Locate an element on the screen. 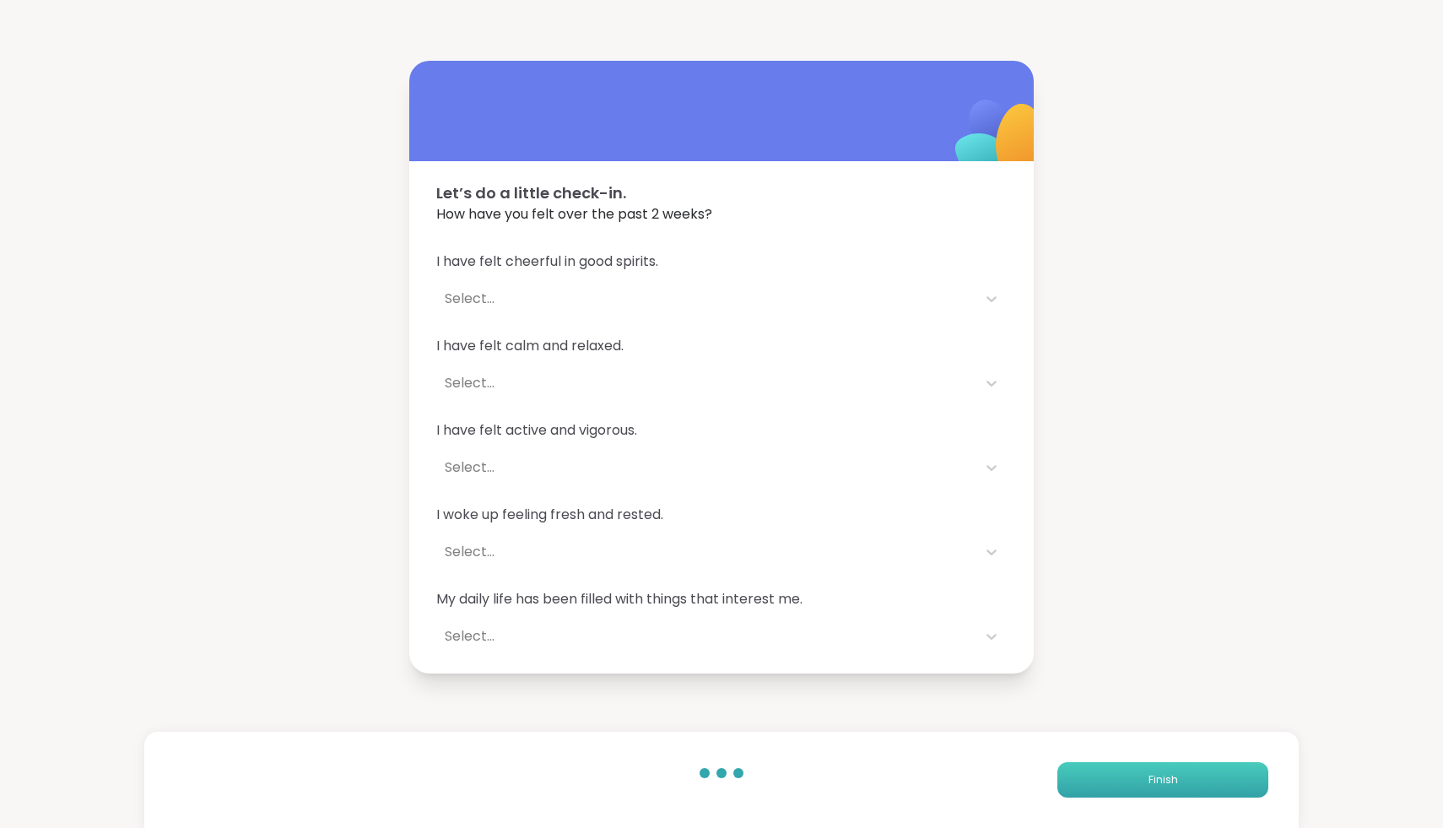  span: Finish is located at coordinates (1163, 780).